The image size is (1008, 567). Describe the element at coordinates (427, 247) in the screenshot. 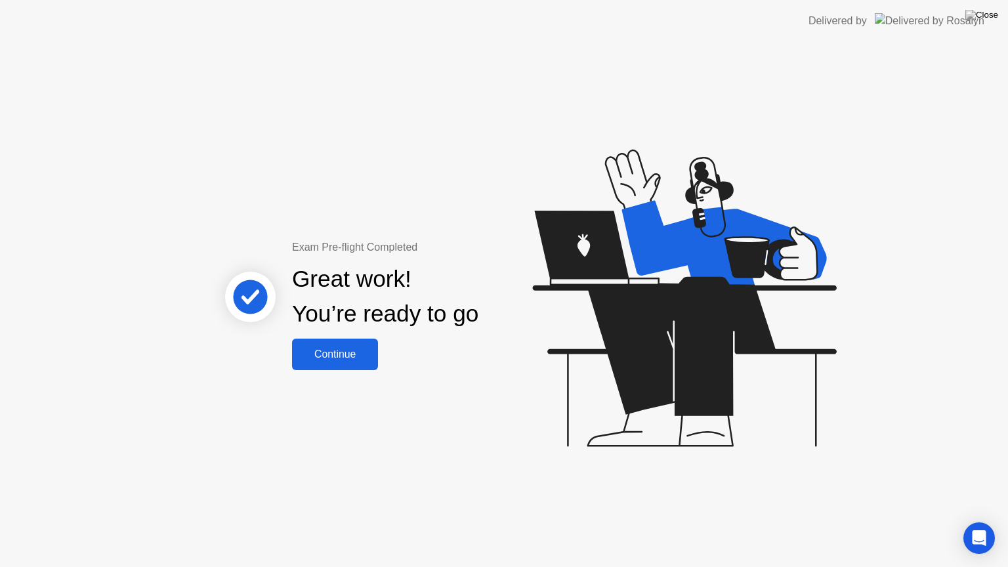

I see `div: Exam Pre-flight Completed` at that location.